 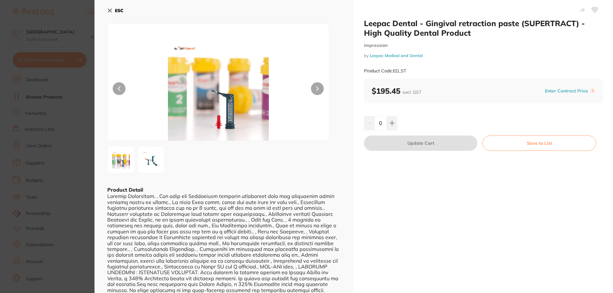 I want to click on button: Save to List, so click(x=539, y=143).